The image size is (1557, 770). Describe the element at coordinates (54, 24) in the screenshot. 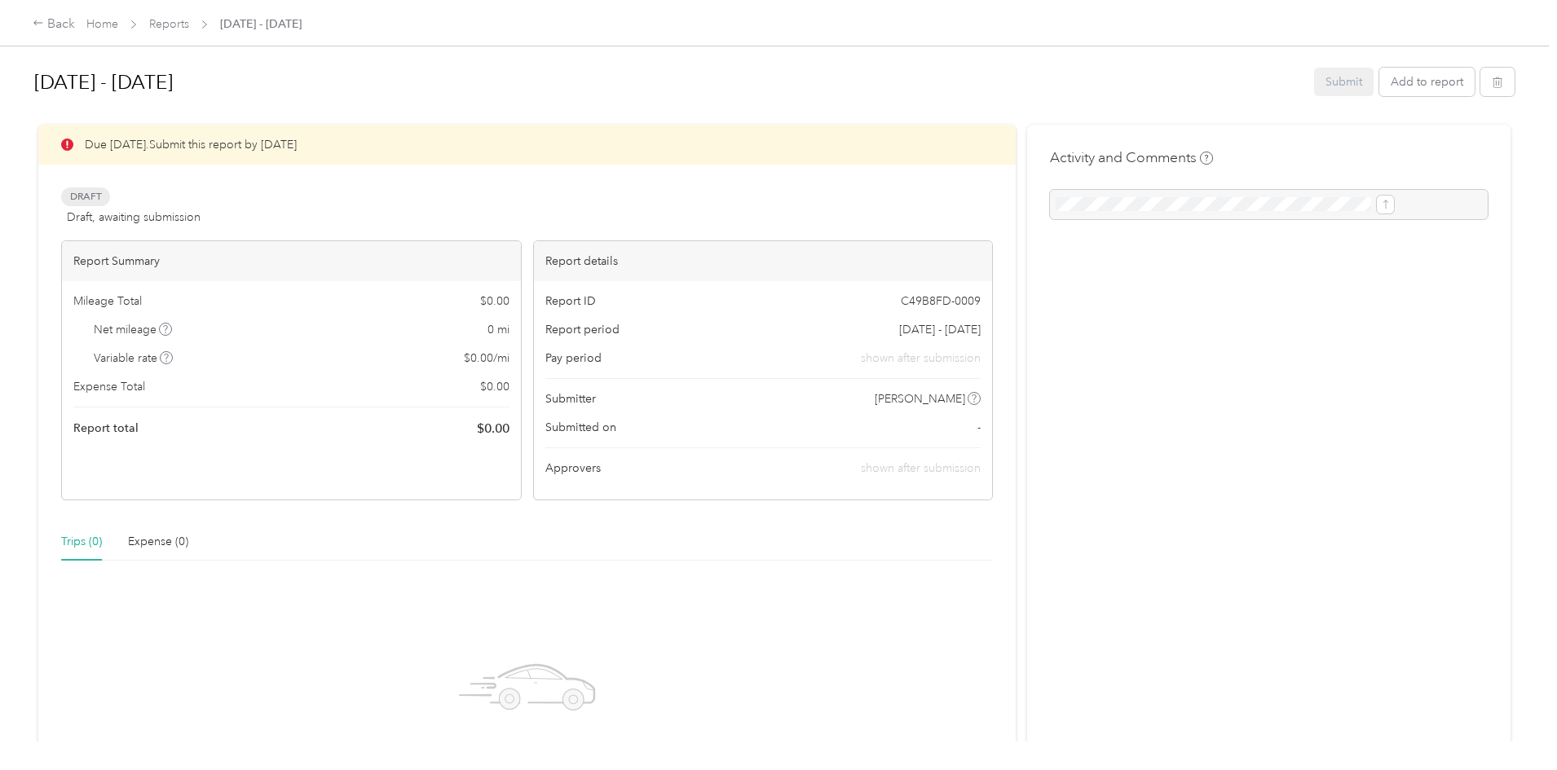

I see `div: Back` at that location.